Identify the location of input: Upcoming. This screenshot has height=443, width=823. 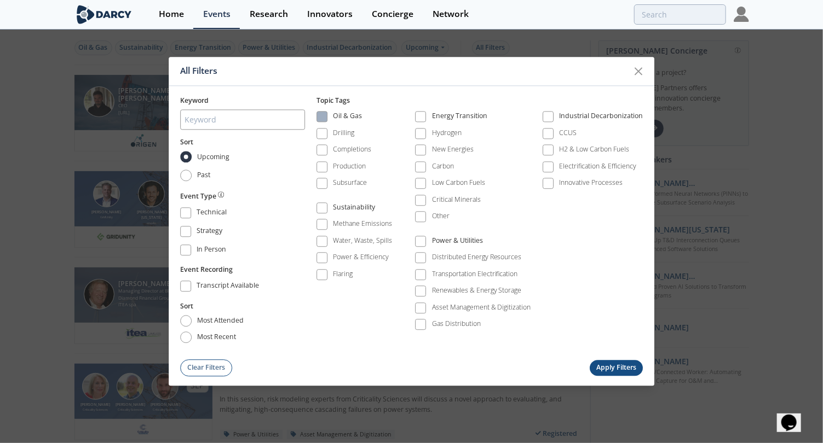
(186, 157).